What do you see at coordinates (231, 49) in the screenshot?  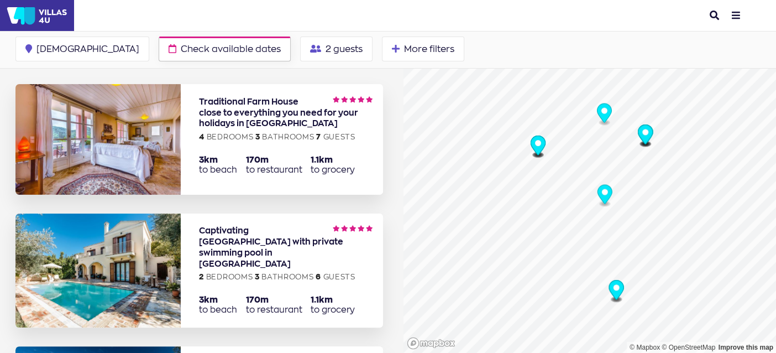 I see `span: Check available dates` at bounding box center [231, 49].